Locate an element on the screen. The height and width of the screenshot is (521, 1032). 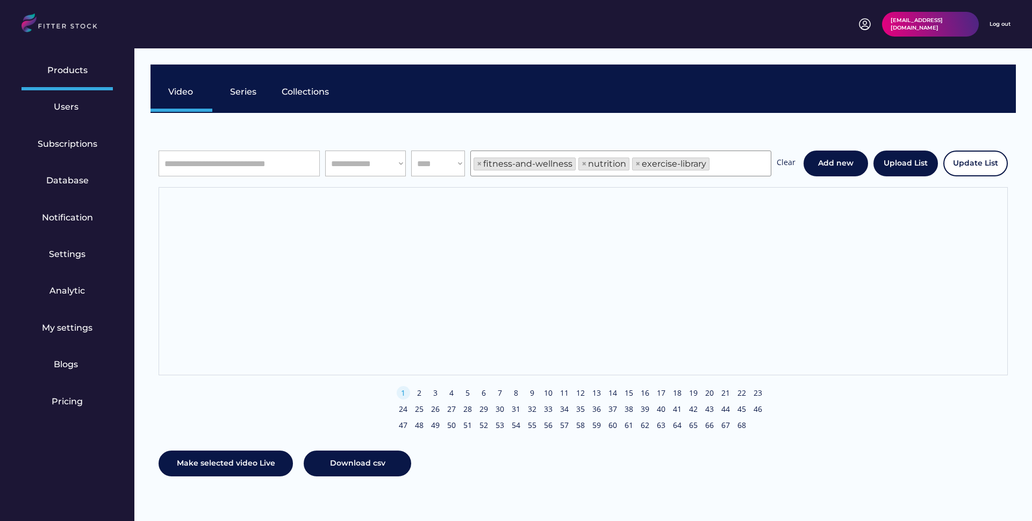
div: 68 is located at coordinates (742, 425).